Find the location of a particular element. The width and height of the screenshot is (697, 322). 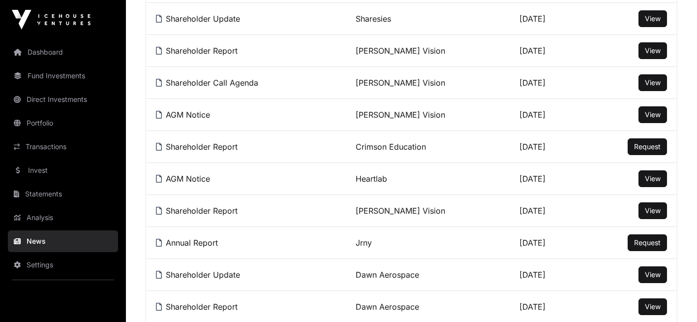

a: Sharesies is located at coordinates (373, 19).